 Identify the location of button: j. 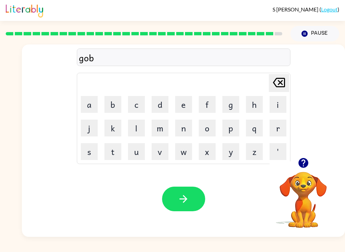
(89, 128).